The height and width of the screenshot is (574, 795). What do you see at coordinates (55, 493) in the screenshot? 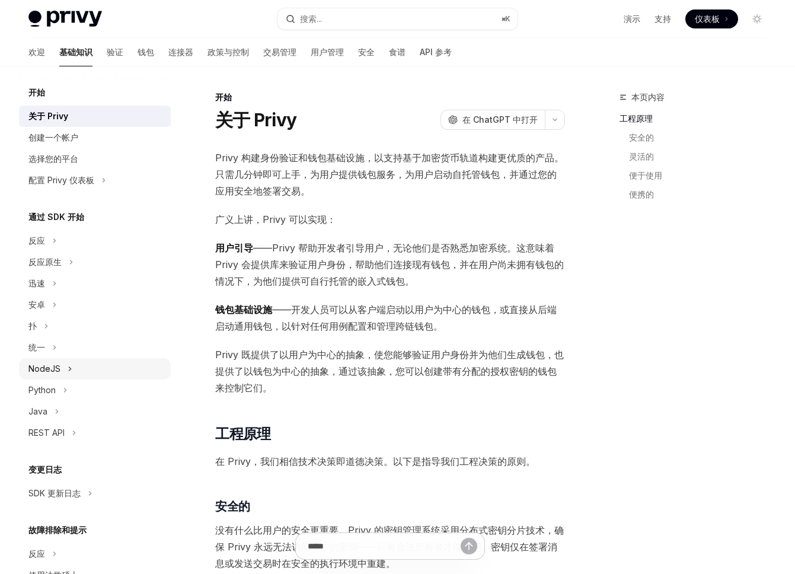
I see `font: SDK 更新日志` at bounding box center [55, 493].